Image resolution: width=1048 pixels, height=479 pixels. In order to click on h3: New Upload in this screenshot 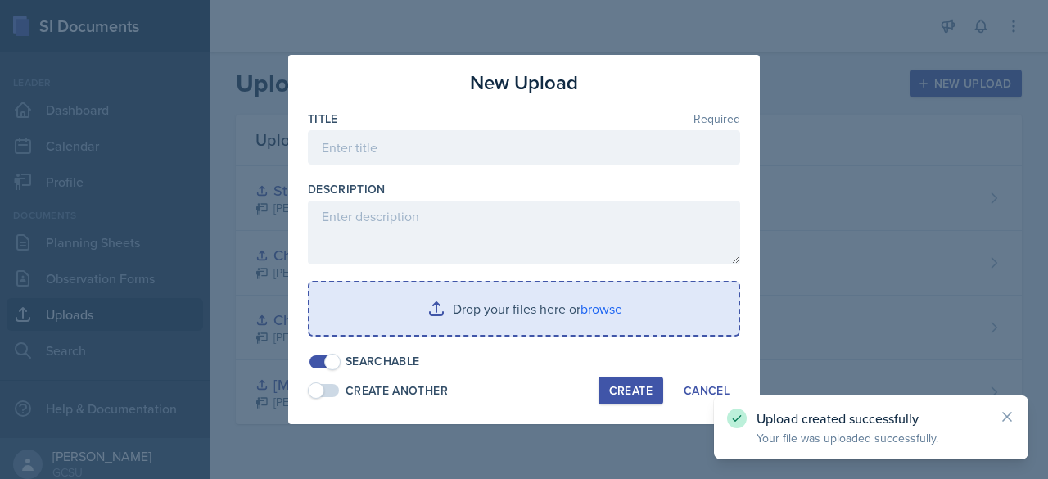, I will do `click(524, 83)`.